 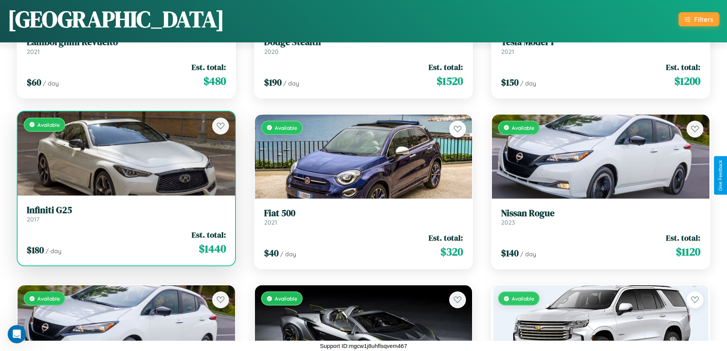 What do you see at coordinates (33, 219) in the screenshot?
I see `span: 2017` at bounding box center [33, 219].